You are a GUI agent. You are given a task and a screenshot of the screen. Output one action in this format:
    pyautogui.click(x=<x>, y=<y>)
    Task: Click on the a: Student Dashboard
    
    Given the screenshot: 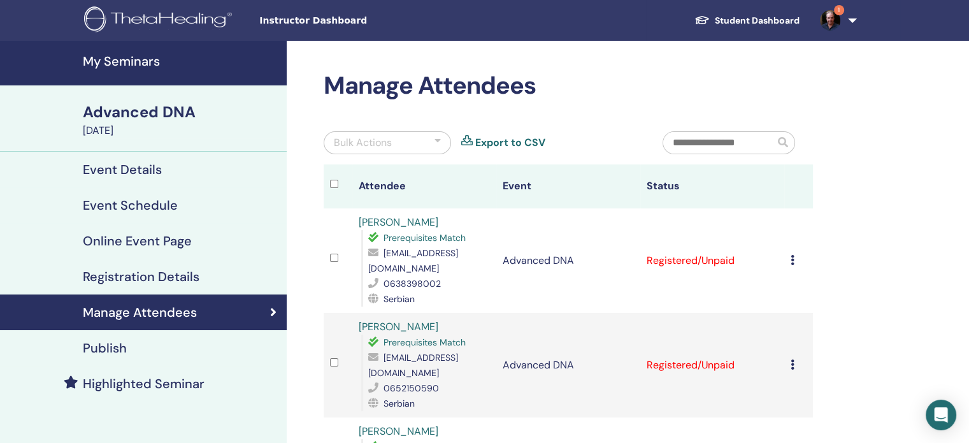 What is the action you would take?
    pyautogui.click(x=746, y=20)
    